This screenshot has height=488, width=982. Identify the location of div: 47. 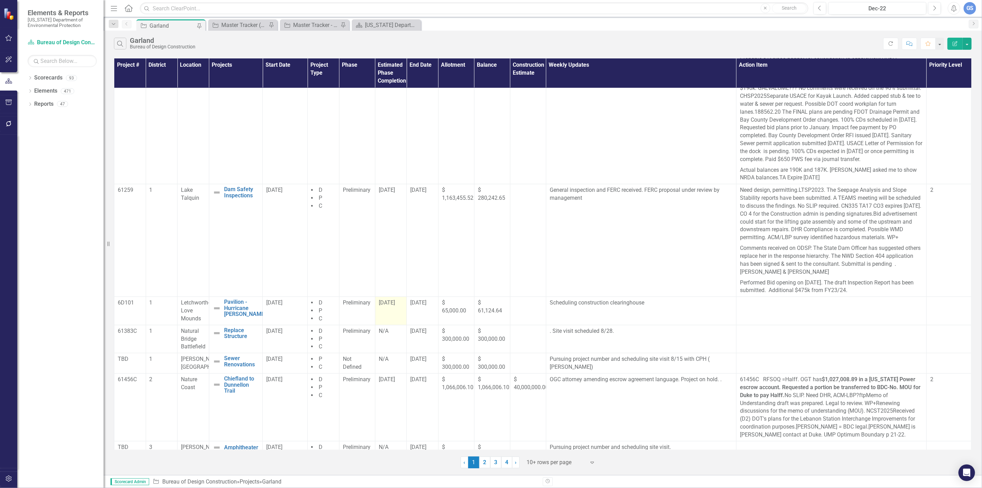
(63, 104).